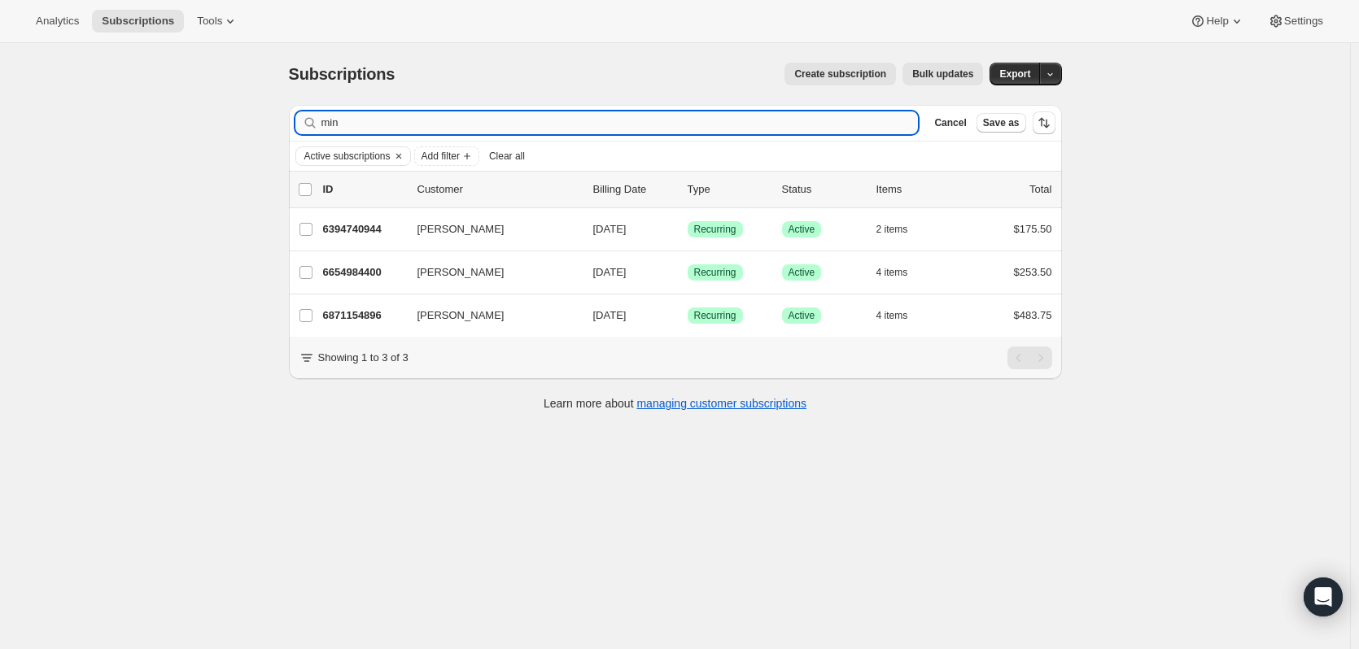  Describe the element at coordinates (1015, 74) in the screenshot. I see `button: Export` at that location.